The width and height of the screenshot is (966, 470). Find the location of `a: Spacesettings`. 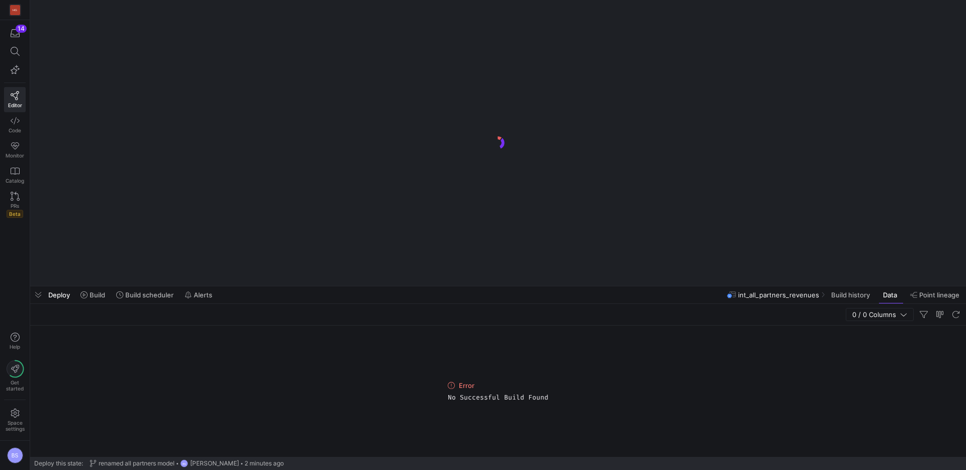

a: Spacesettings is located at coordinates (15, 420).